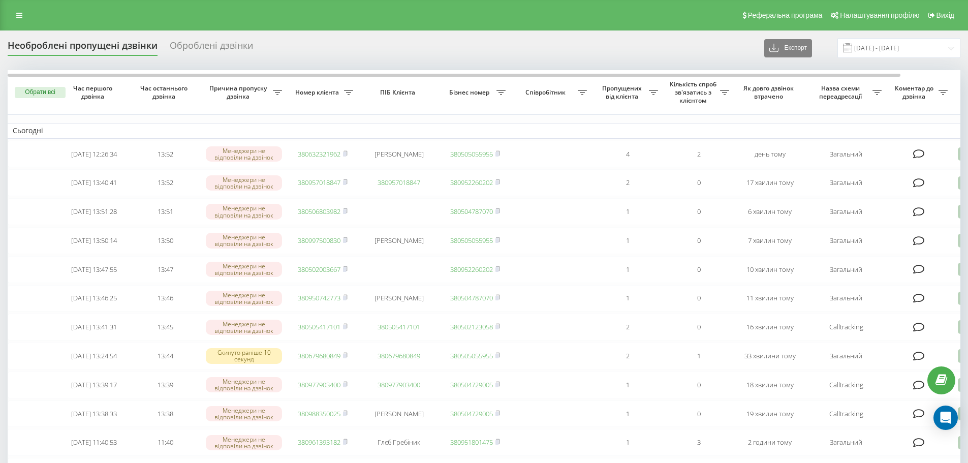  Describe the element at coordinates (770, 182) in the screenshot. I see `td: 17 хвилин тому` at that location.